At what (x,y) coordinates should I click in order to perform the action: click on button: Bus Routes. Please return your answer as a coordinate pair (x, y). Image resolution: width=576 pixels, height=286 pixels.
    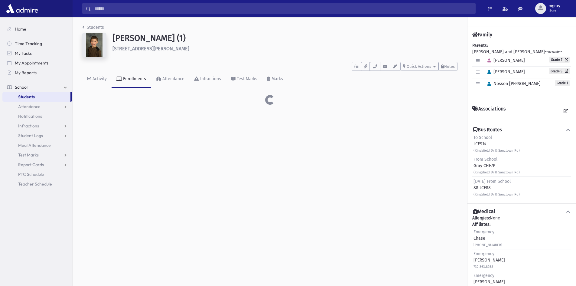
    Looking at the image, I should click on (521, 130).